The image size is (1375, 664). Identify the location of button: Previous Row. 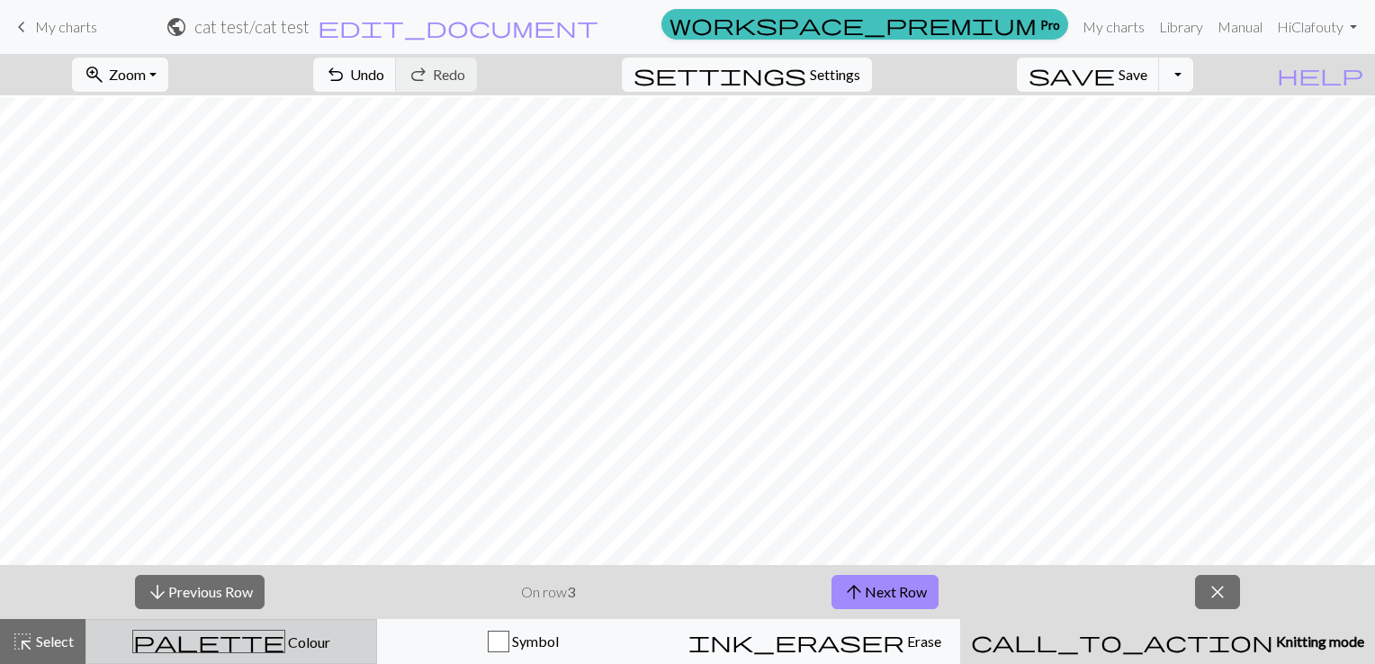
(200, 592).